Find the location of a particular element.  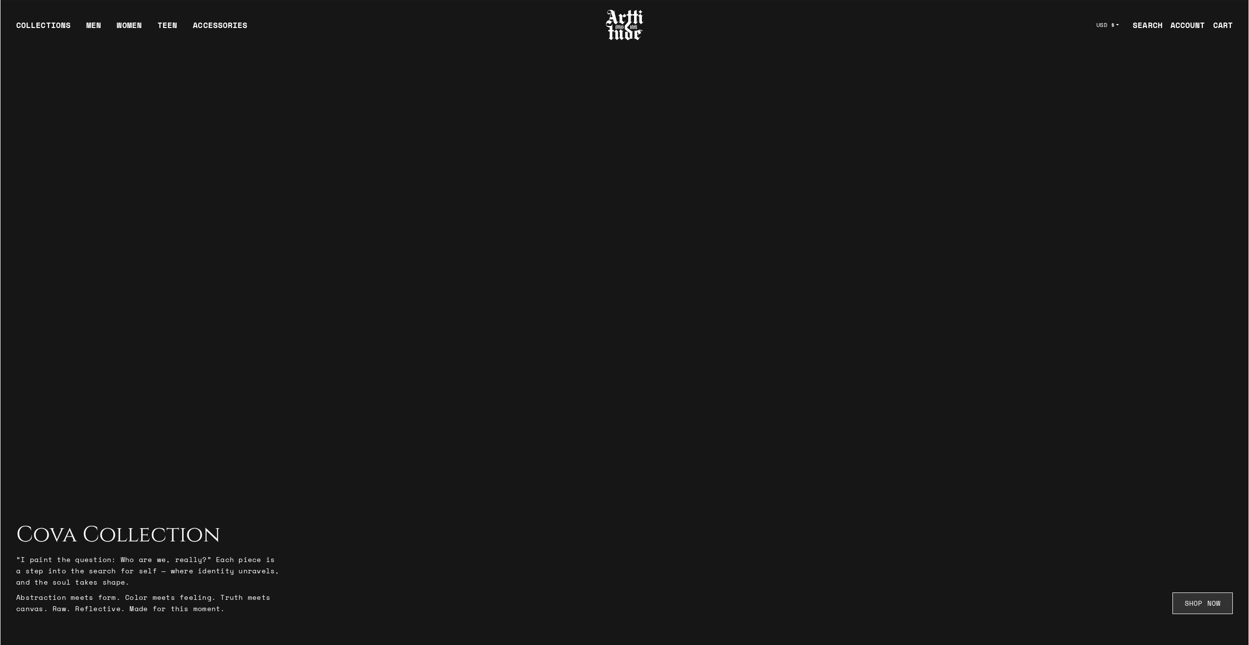

a: MEN is located at coordinates (94, 29).